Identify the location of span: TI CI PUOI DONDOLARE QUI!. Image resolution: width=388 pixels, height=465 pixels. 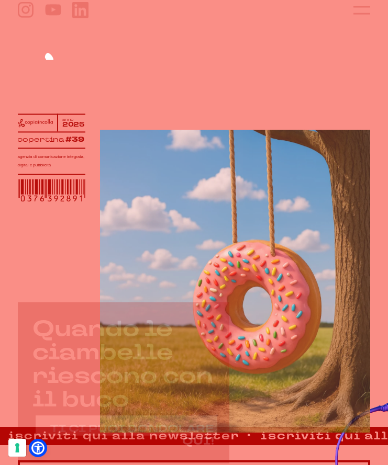
(132, 435).